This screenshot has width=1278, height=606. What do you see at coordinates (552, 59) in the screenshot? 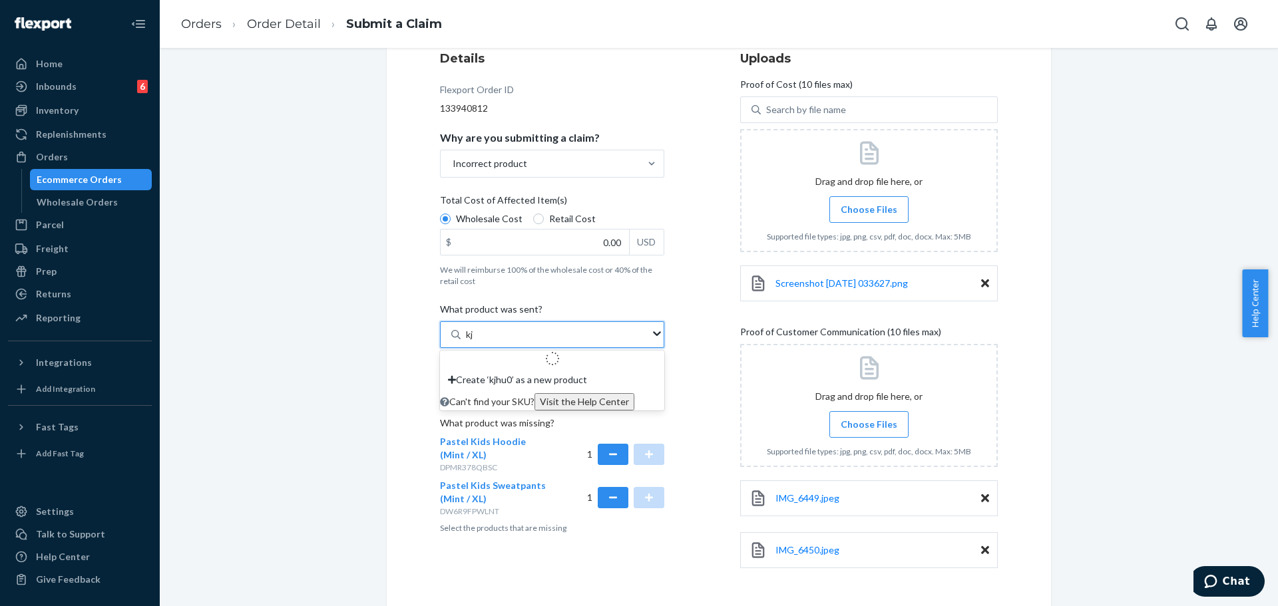
I see `h3: Details` at bounding box center [552, 59].